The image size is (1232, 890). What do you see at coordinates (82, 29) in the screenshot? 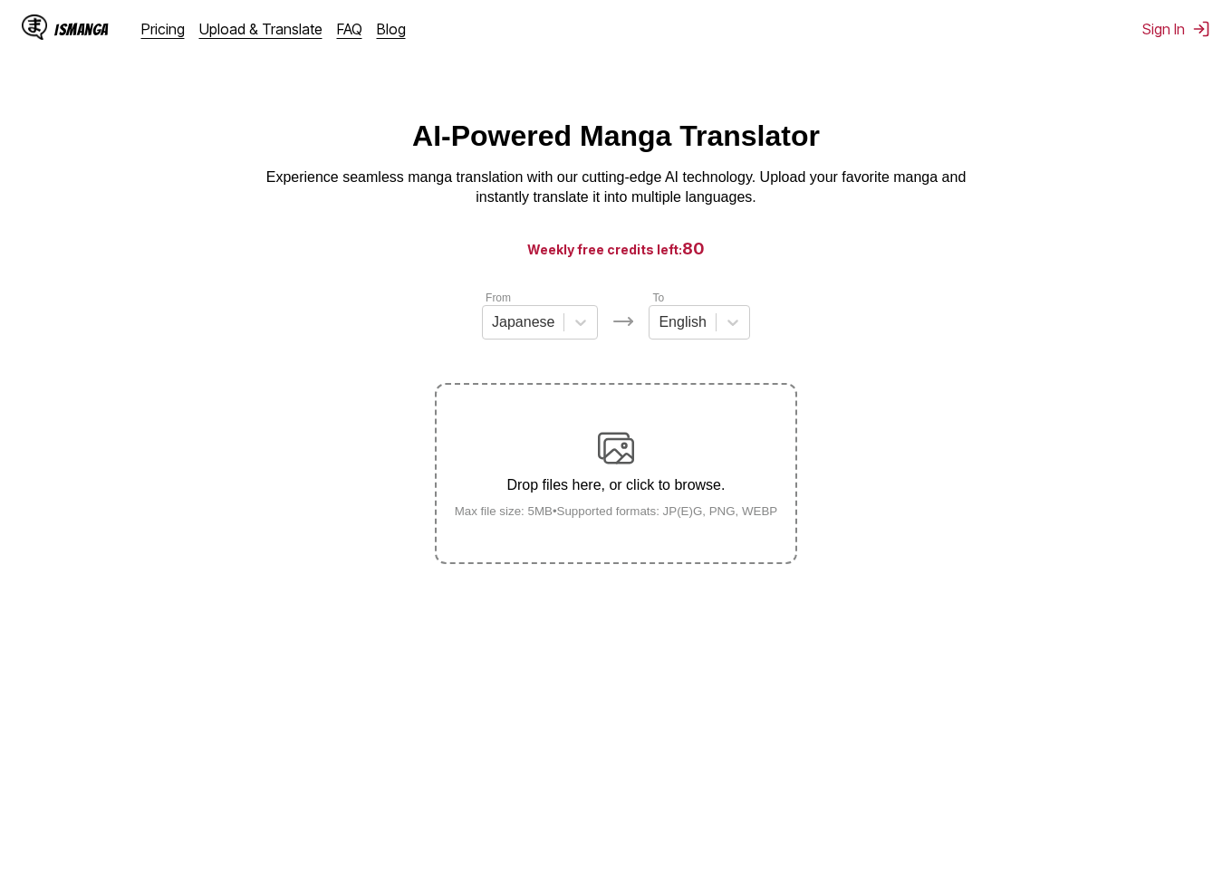
I see `a: IsManga LogoIsManga` at bounding box center [82, 29].